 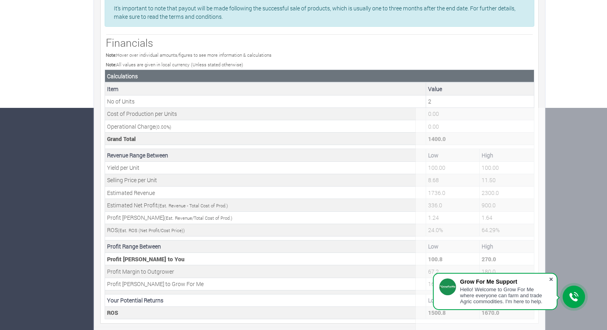 I want to click on td: Estimated Net Profit, so click(x=266, y=205).